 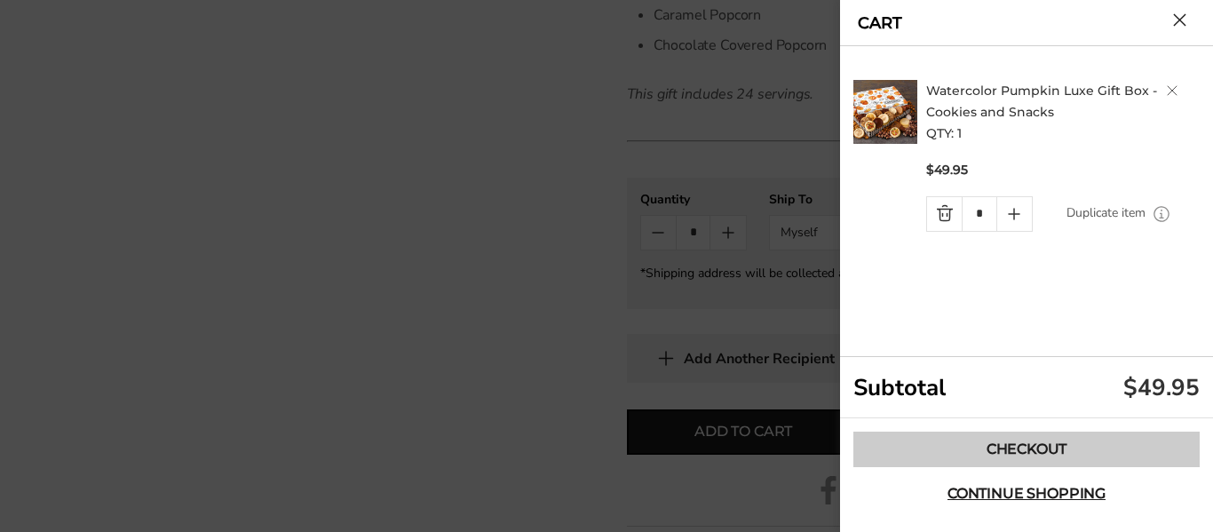 I want to click on button: Continue shopping, so click(x=1027, y=494).